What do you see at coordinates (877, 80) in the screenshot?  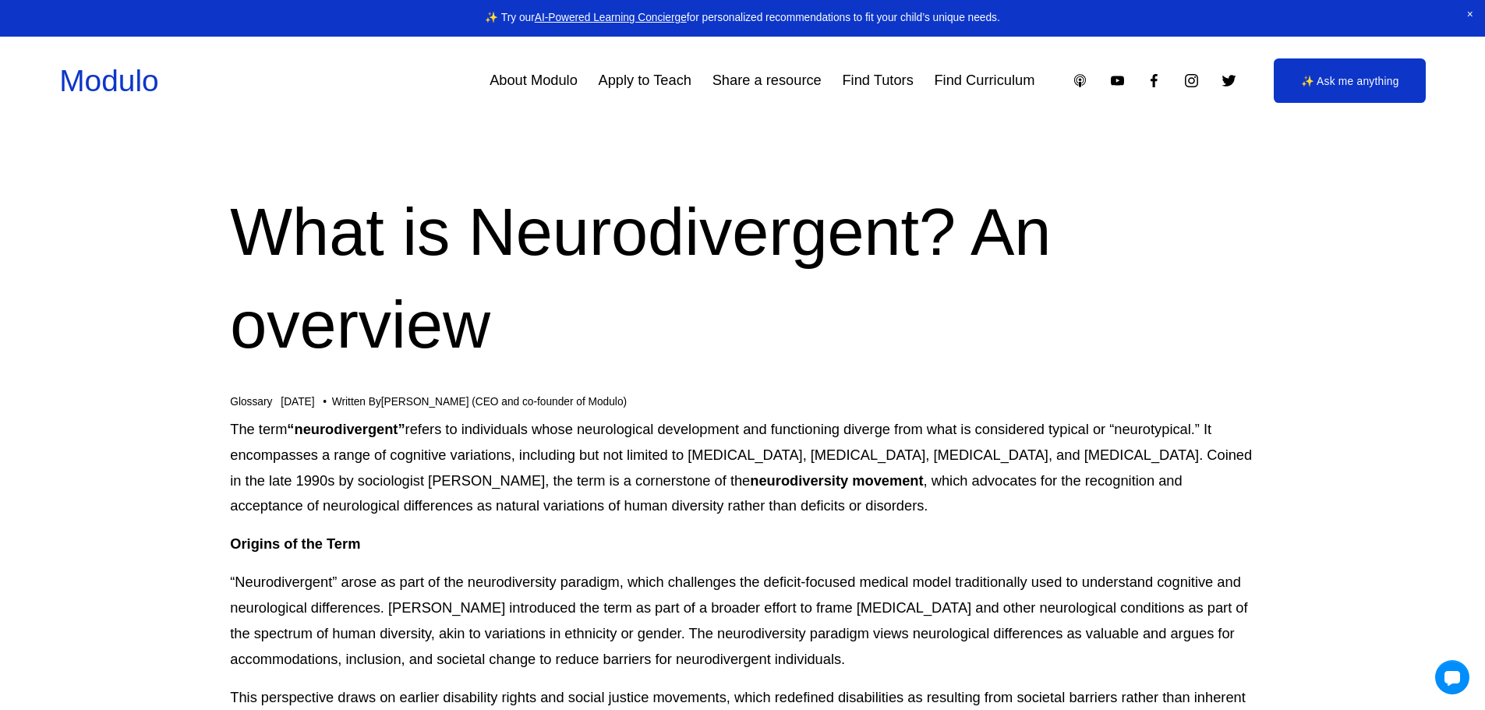 I see `a: Find Tutors` at bounding box center [877, 80].